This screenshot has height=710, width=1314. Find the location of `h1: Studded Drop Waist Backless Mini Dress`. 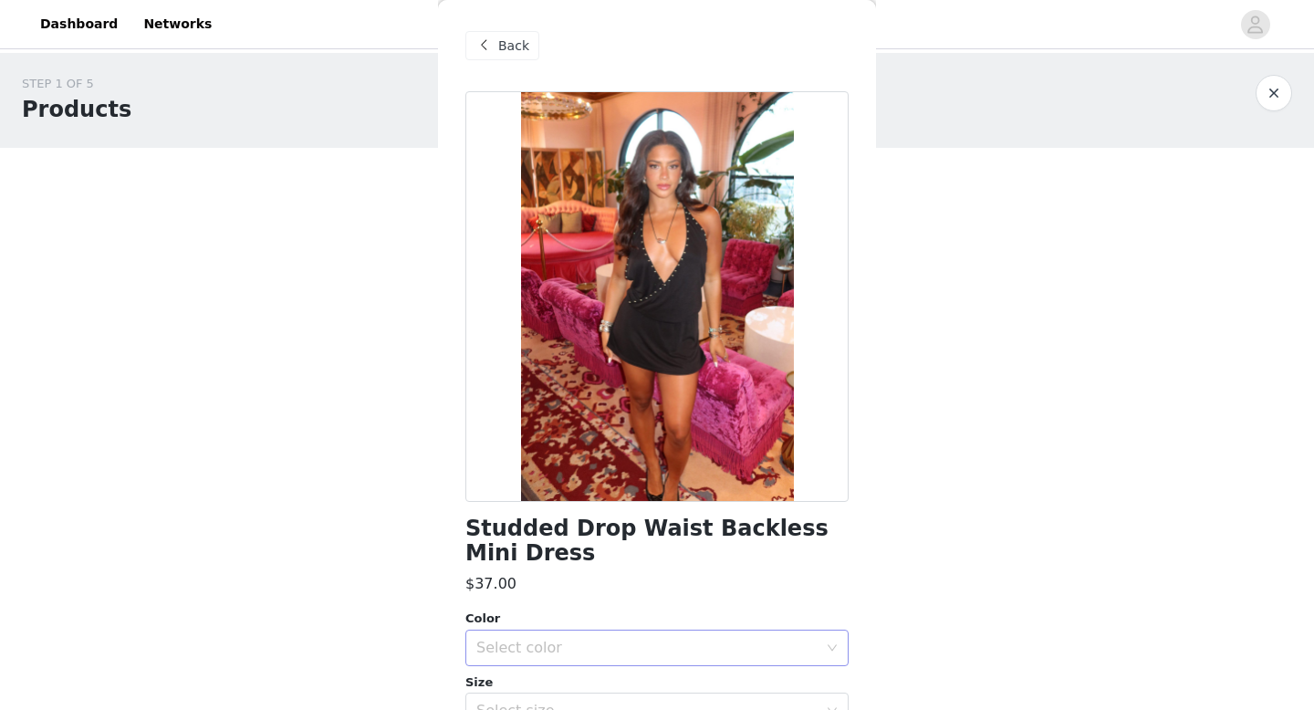

h1: Studded Drop Waist Backless Mini Dress is located at coordinates (657, 541).